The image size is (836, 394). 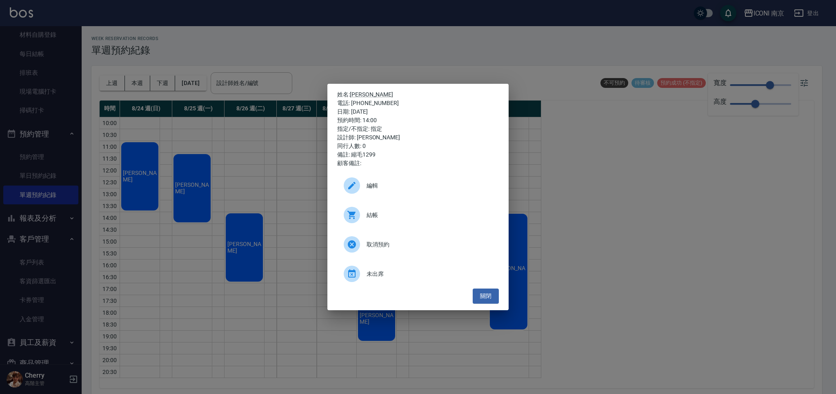 What do you see at coordinates (418, 129) in the screenshot?
I see `div: 指定/不指定: 指定` at bounding box center [418, 129].